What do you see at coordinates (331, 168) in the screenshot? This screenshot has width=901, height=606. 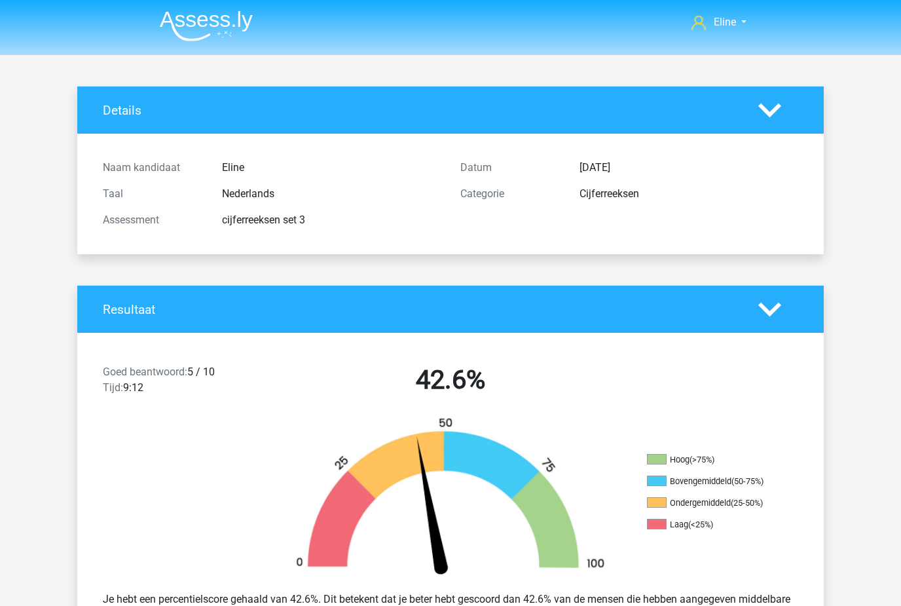 I see `div: Eline` at bounding box center [331, 168].